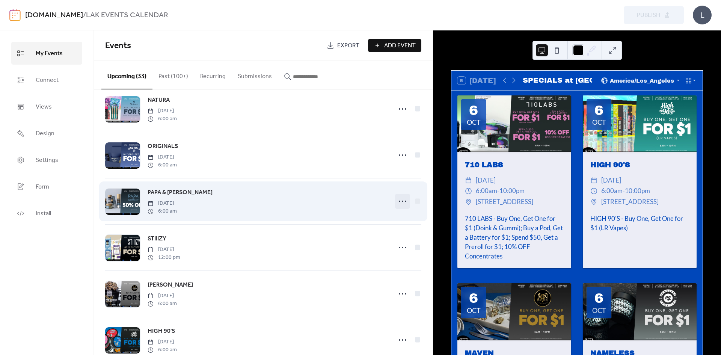  What do you see at coordinates (343, 45) in the screenshot?
I see `a: Export` at bounding box center [343, 45].